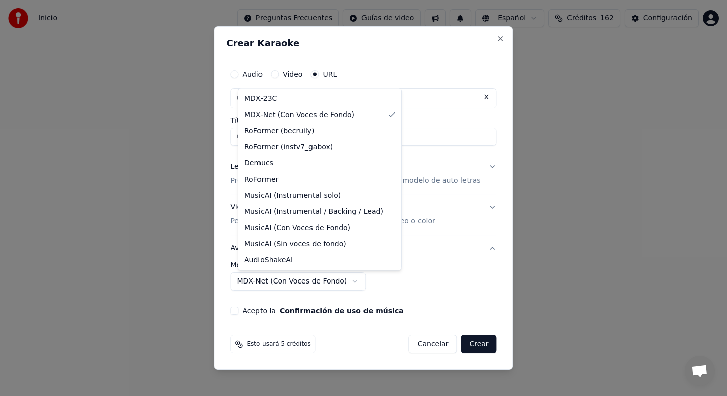  Describe the element at coordinates (261, 179) in the screenshot. I see `span: RoFormer` at that location.